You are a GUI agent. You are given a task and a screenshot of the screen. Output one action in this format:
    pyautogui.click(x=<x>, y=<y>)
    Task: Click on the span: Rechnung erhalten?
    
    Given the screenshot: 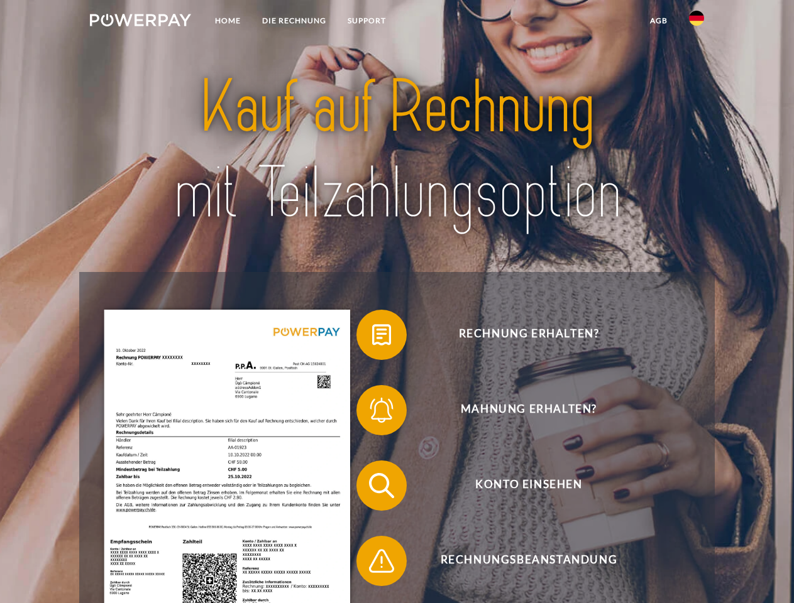 What is the action you would take?
    pyautogui.click(x=528, y=335)
    